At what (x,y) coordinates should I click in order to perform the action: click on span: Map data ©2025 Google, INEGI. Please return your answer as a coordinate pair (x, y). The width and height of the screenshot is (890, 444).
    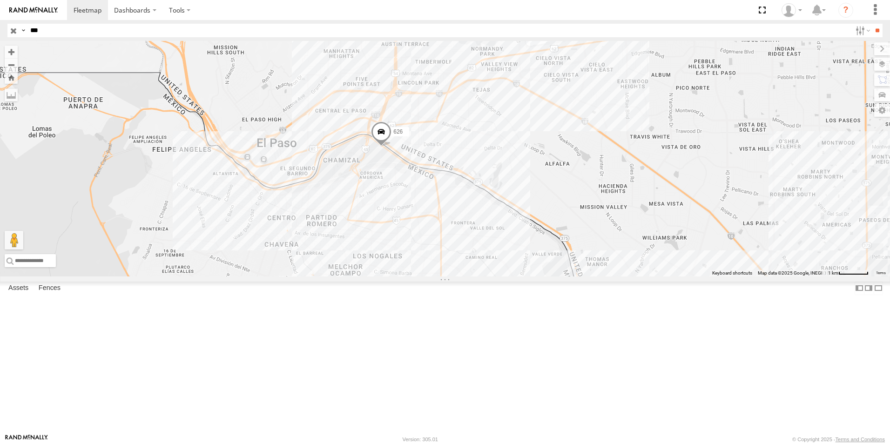
    Looking at the image, I should click on (790, 273).